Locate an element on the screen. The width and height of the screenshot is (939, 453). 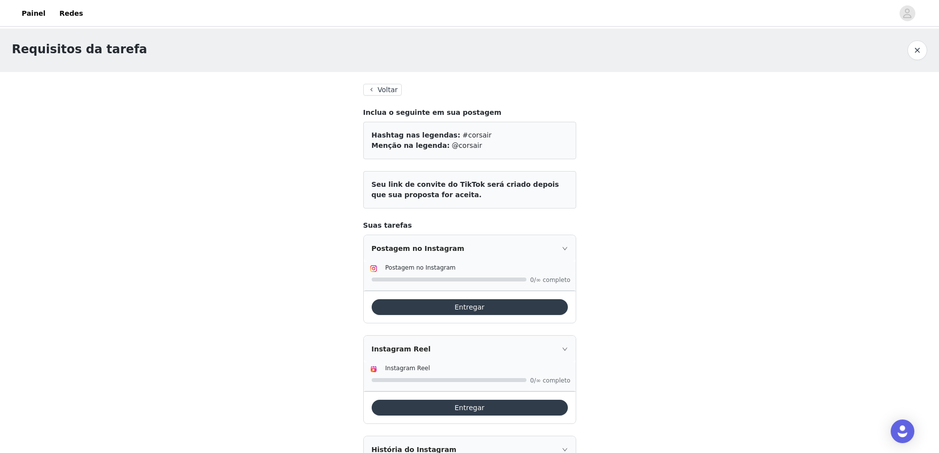
div: Abra o Intercom Messenger is located at coordinates (903, 431).